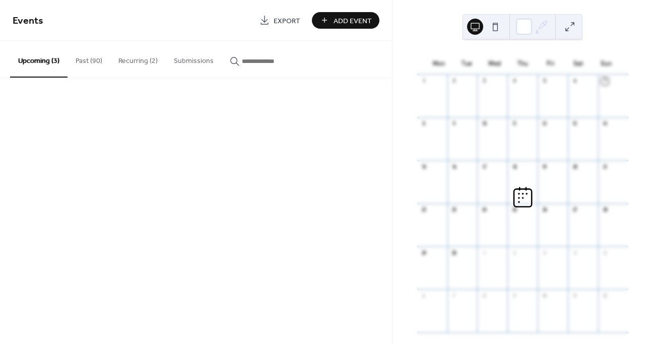 The image size is (653, 345). I want to click on button: Past (90), so click(89, 58).